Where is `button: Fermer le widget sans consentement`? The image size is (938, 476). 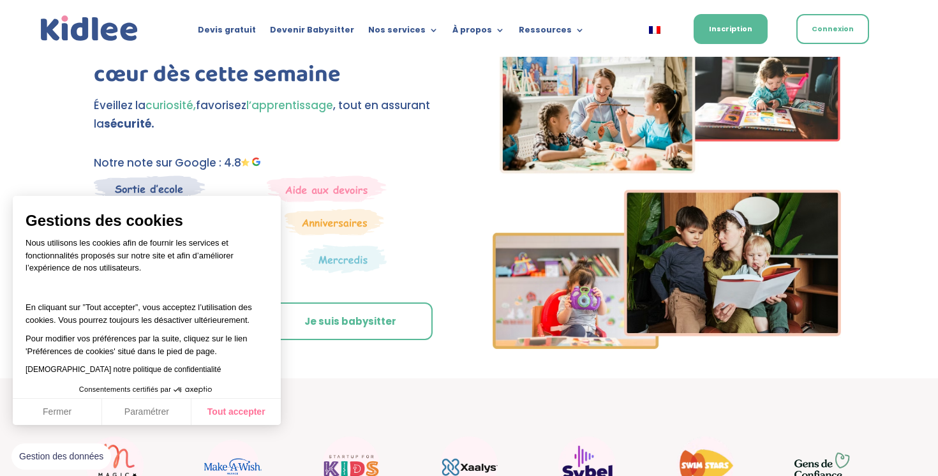
button: Fermer le widget sans consentement is located at coordinates (61, 457).